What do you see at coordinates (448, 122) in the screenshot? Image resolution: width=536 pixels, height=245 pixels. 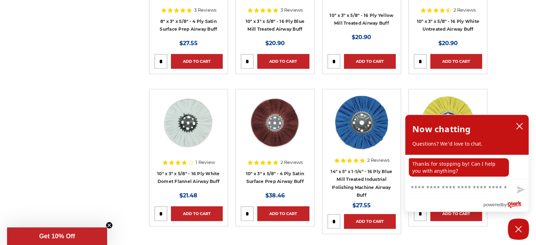 I see `img: 14 inch yellow mill treated Polishing Machine Airway Buff` at bounding box center [448, 122].